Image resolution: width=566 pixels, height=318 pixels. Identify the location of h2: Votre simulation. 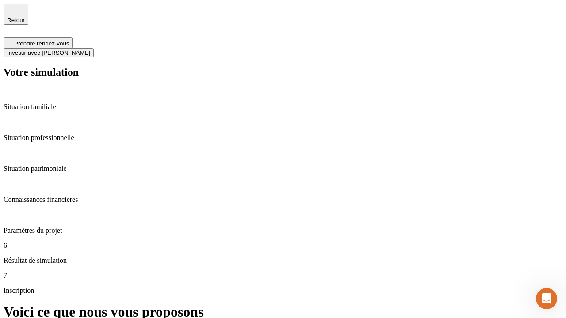
(283, 72).